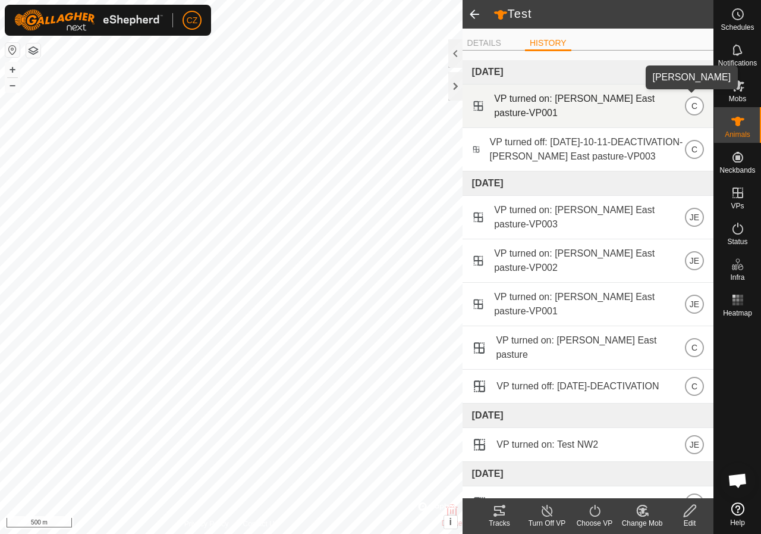  Describe the element at coordinates (738, 63) in the screenshot. I see `span: Notifications` at that location.